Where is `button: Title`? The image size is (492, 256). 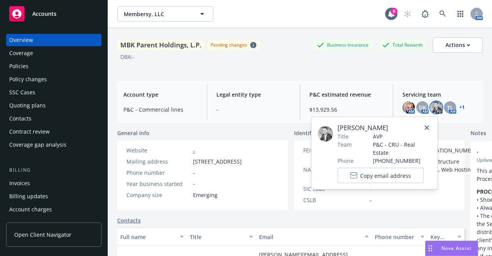
button: Title is located at coordinates (221, 236).